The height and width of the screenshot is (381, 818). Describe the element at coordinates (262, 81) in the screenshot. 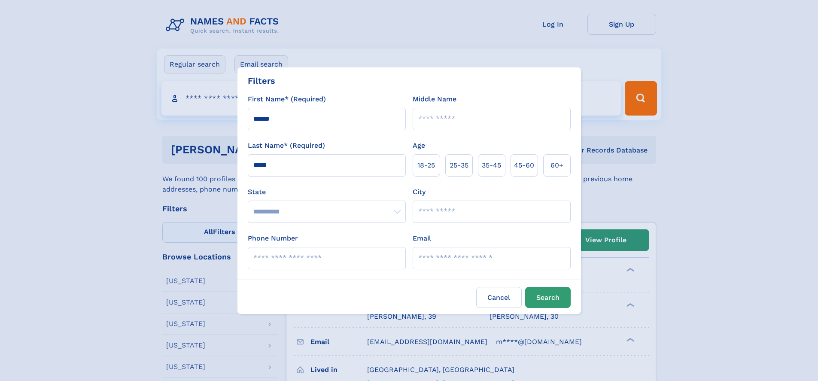

I see `div: Filters` at that location.